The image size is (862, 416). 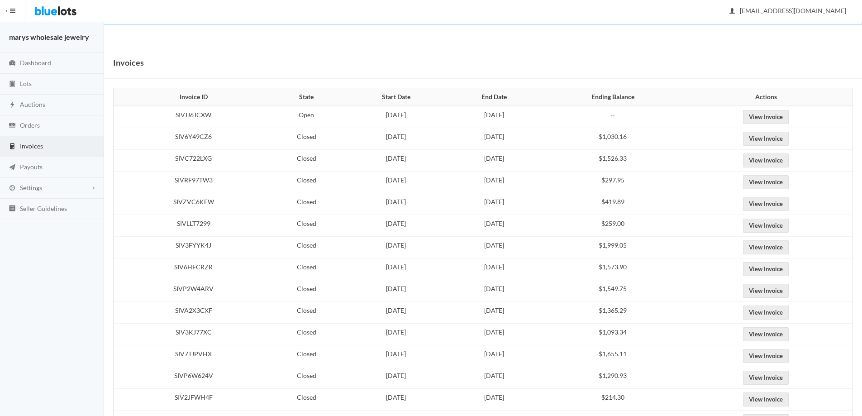 I want to click on td: SIV3FYYK4J, so click(x=191, y=248).